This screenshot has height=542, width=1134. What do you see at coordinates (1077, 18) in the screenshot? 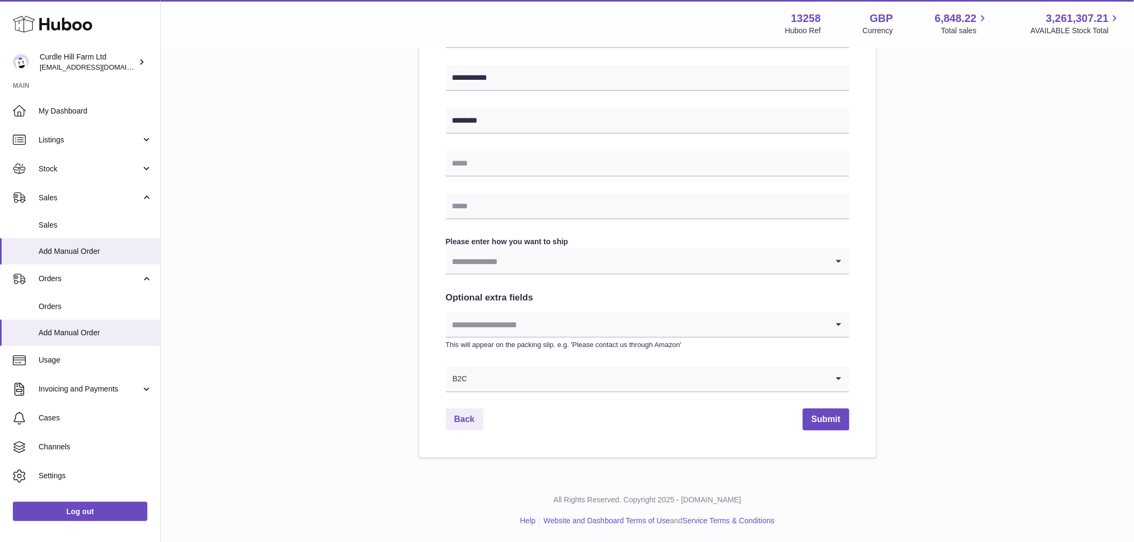
I see `span: 3,261,307.21` at bounding box center [1077, 18].